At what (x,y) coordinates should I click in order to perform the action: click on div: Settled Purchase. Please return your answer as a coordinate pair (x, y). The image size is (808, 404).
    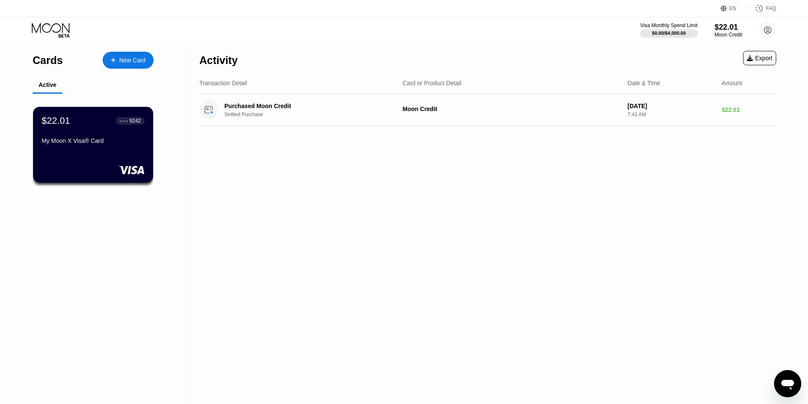
    Looking at the image, I should click on (313, 115).